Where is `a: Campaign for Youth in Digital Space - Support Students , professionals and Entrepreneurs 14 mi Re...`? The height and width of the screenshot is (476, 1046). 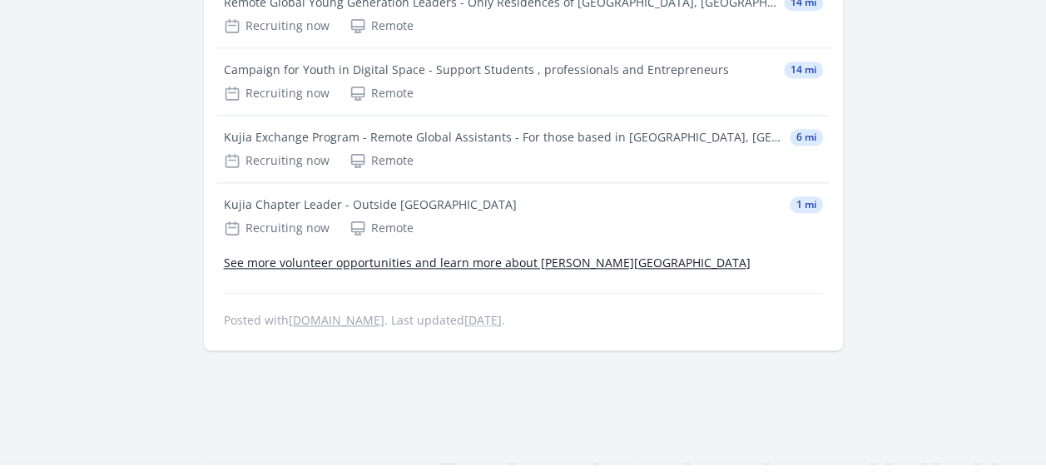
a: Campaign for Youth in Digital Space - Support Students , professionals and Entrepreneurs 14 mi Re... is located at coordinates (523, 82).